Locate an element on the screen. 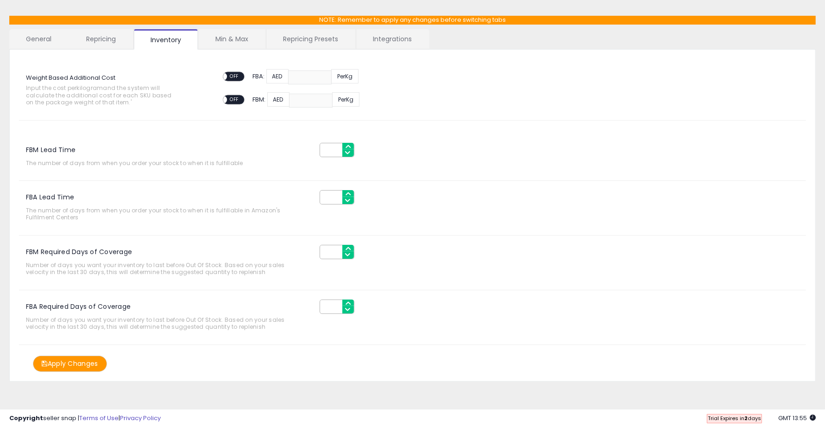 The height and width of the screenshot is (428, 825). button: Apply Changes is located at coordinates (70, 363).